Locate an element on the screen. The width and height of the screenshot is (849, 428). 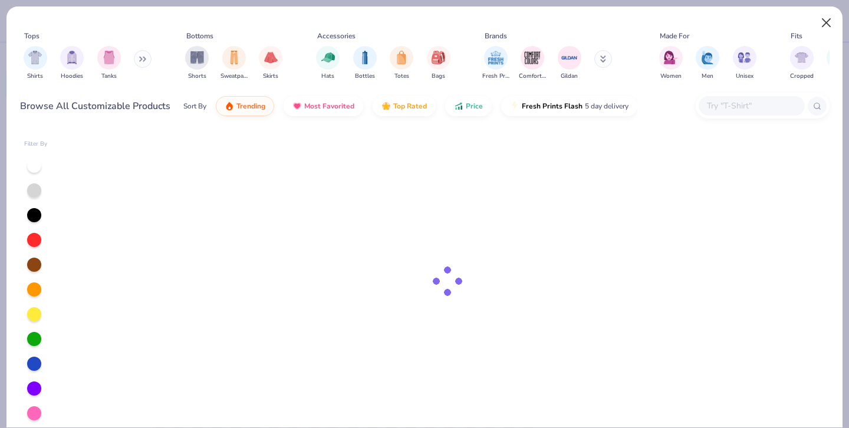
span: Sweatpants is located at coordinates (234, 76).